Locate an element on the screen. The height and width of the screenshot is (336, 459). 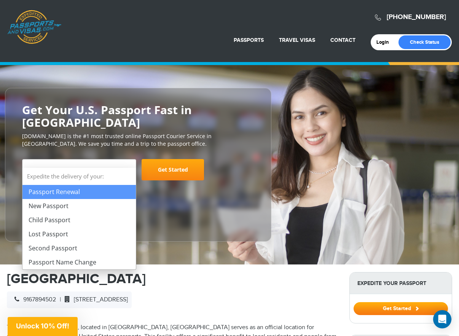
li: Second Passport is located at coordinates (79, 248).